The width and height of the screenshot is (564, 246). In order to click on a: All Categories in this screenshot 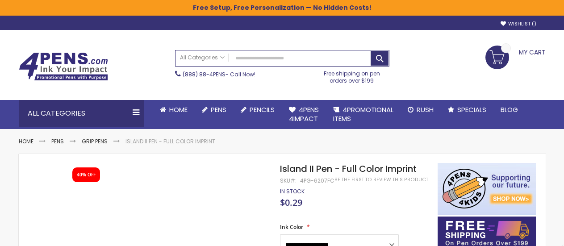, I will do `click(202, 58)`.